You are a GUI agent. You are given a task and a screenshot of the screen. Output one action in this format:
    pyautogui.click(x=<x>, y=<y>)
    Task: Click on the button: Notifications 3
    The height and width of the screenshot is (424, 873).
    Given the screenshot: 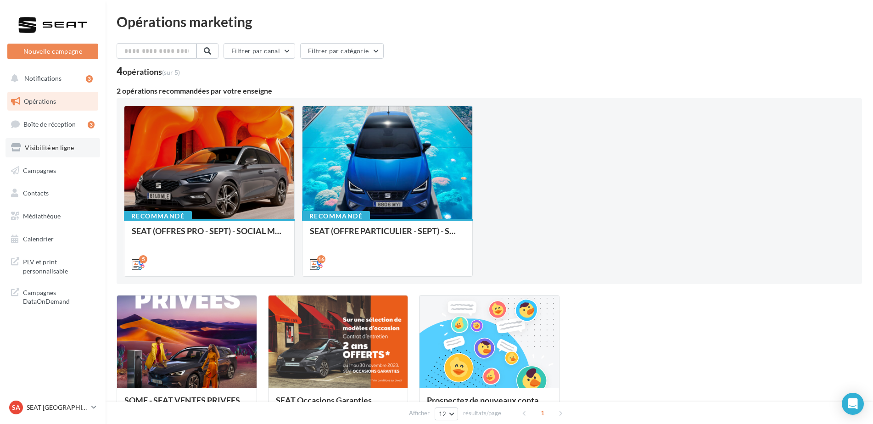 What is the action you would take?
    pyautogui.click(x=51, y=78)
    